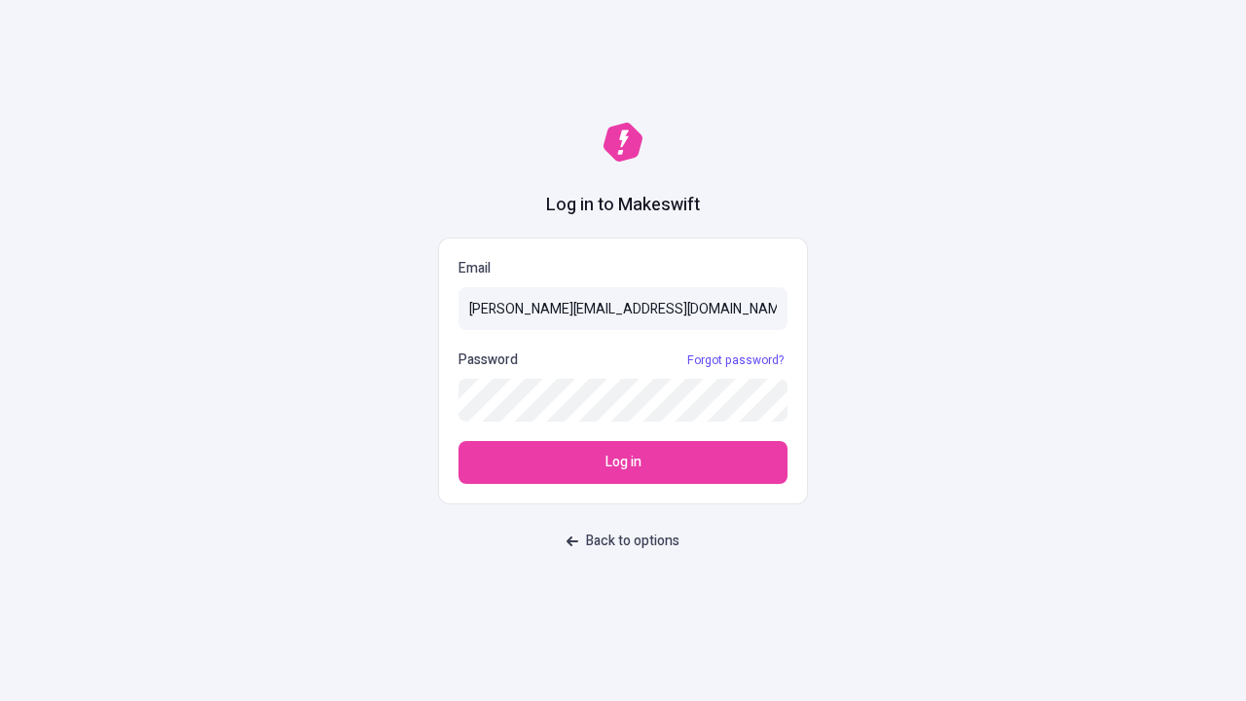 This screenshot has width=1246, height=701. Describe the element at coordinates (488, 360) in the screenshot. I see `p: Password` at that location.